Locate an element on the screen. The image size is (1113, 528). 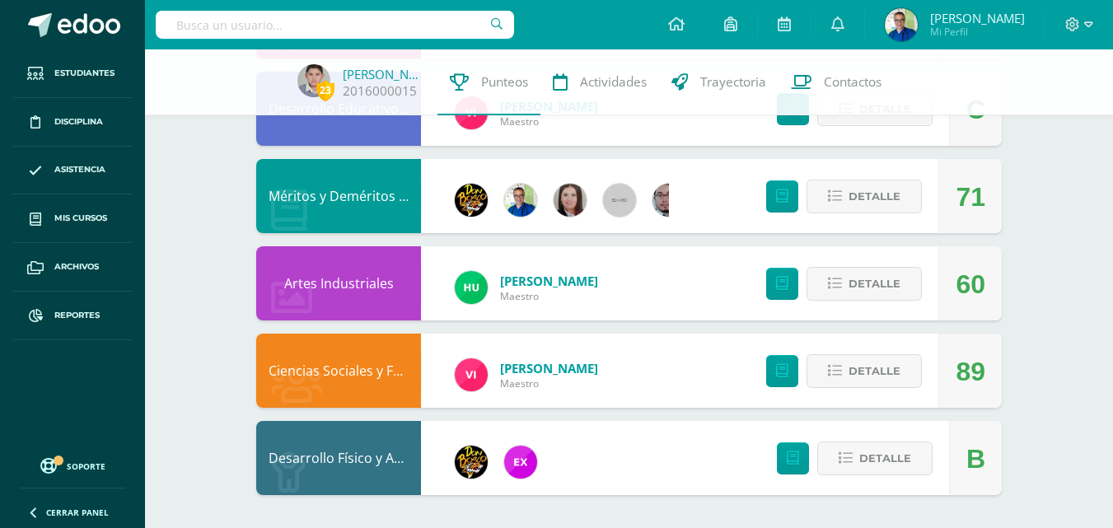
img: 21dcd0747afb1b787494880446b9b401.png is located at coordinates (471, 462).